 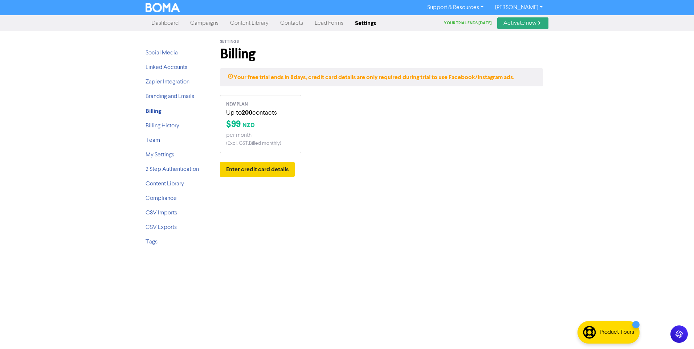 What do you see at coordinates (153, 140) in the screenshot?
I see `a: Team` at bounding box center [153, 140].